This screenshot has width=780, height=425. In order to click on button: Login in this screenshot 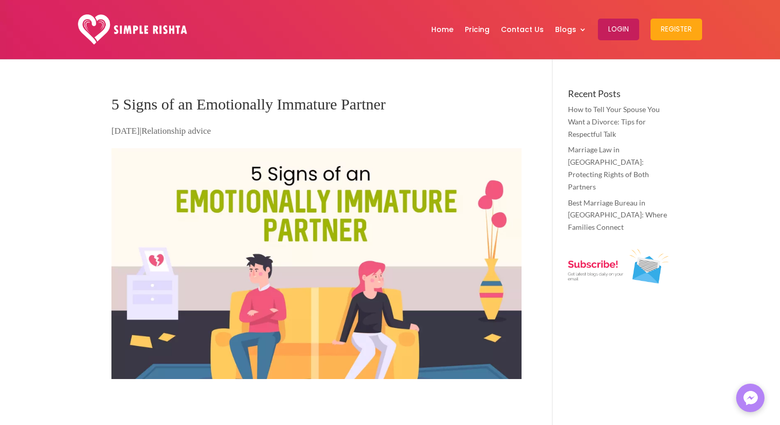, I will do `click(619, 29)`.